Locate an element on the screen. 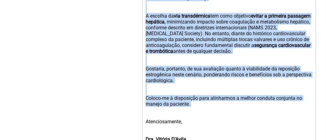  strong: via transdérmica is located at coordinates (192, 16).